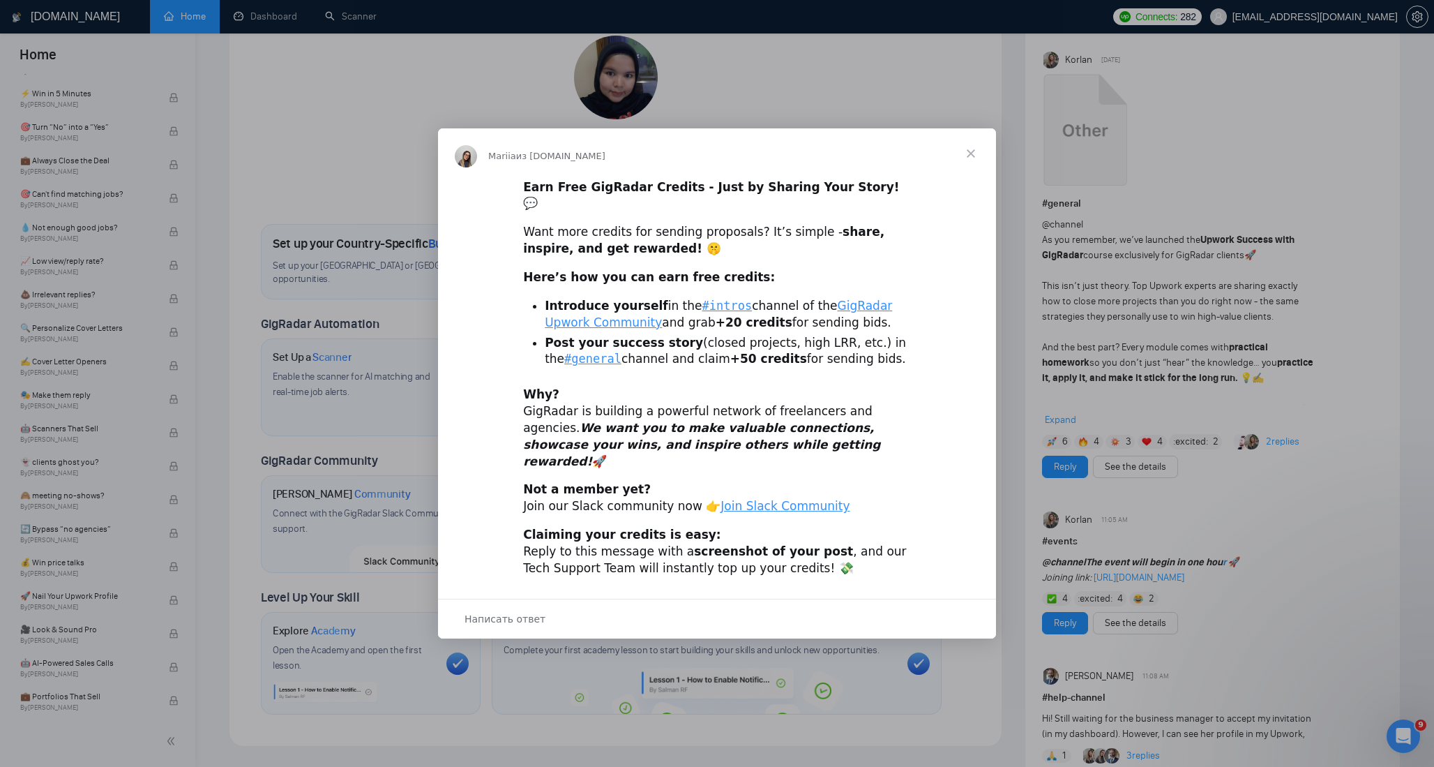  I want to click on b: Earn Free GigRadar Credits - Just by Sharing Your Story!, so click(711, 187).